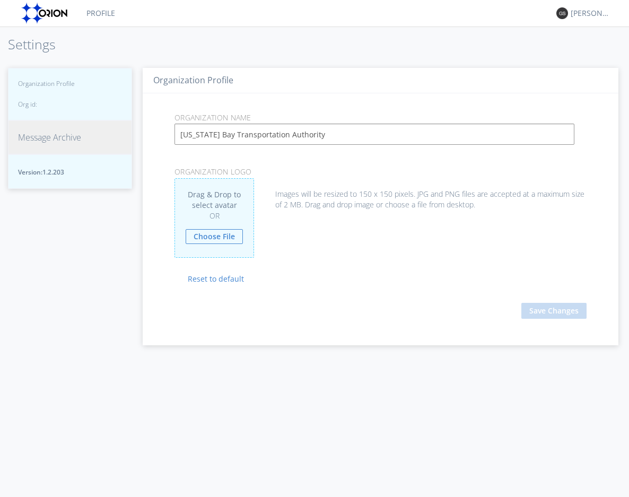 The image size is (629, 497). I want to click on span: Org id:, so click(46, 104).